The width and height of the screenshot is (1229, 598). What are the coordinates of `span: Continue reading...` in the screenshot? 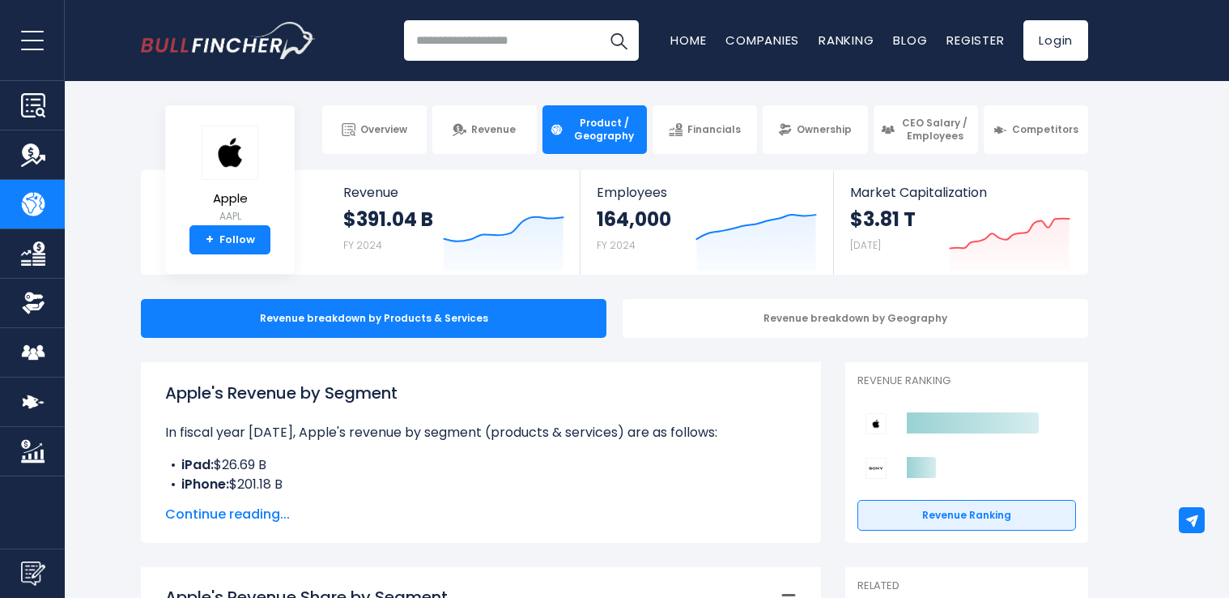 It's located at (481, 514).